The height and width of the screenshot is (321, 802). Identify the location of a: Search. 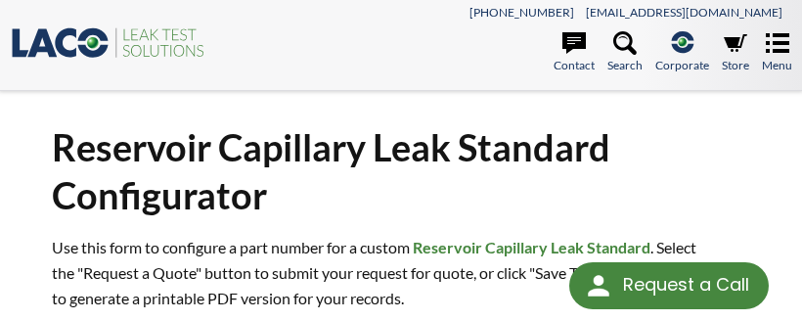
(625, 53).